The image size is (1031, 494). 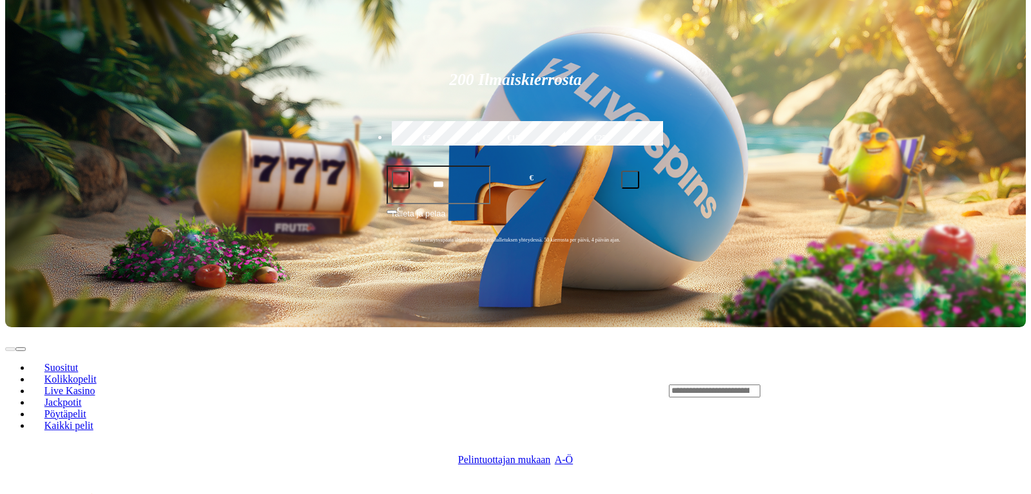 I want to click on button: Talleta ja pelaa, so click(x=515, y=219).